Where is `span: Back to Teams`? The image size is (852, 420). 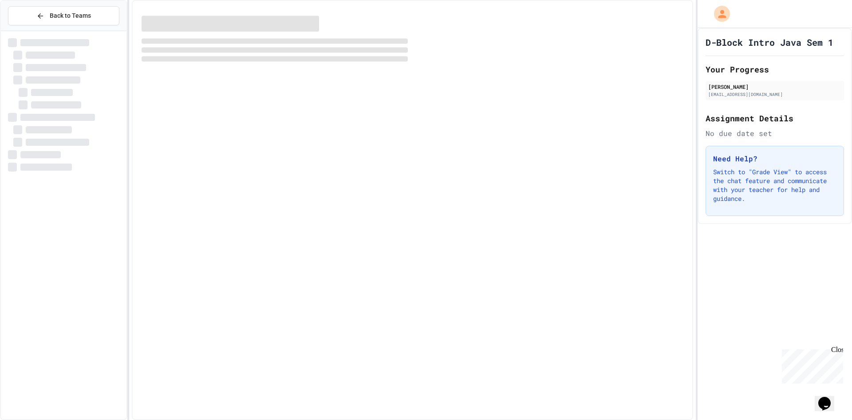
span: Back to Teams is located at coordinates (70, 16).